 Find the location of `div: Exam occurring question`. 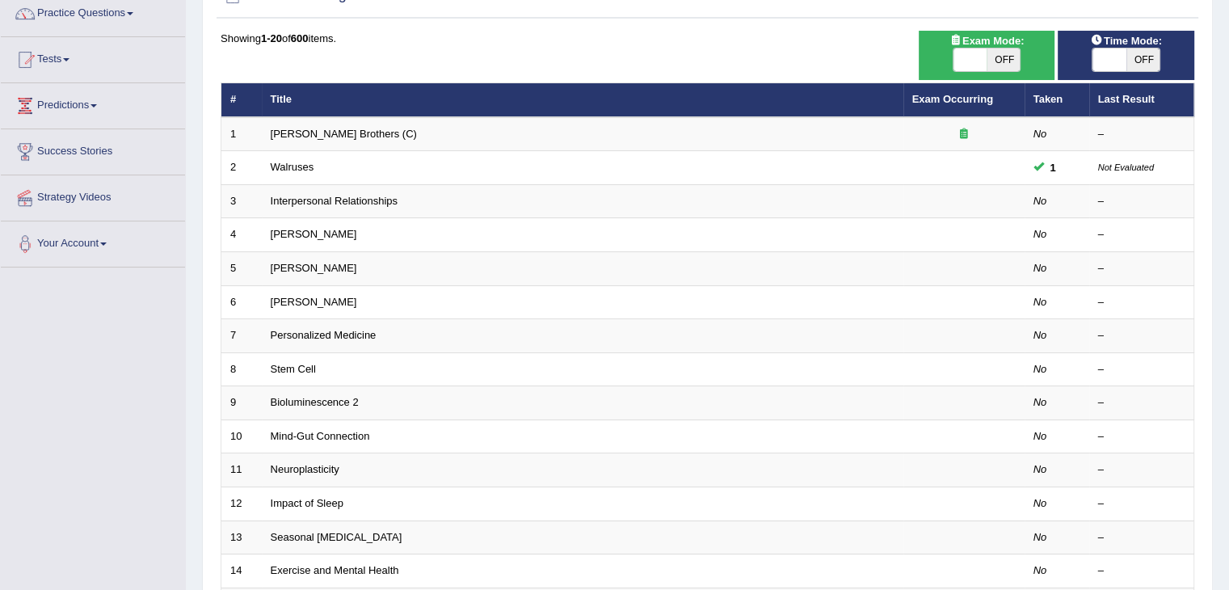

div: Exam occurring question is located at coordinates (964, 134).